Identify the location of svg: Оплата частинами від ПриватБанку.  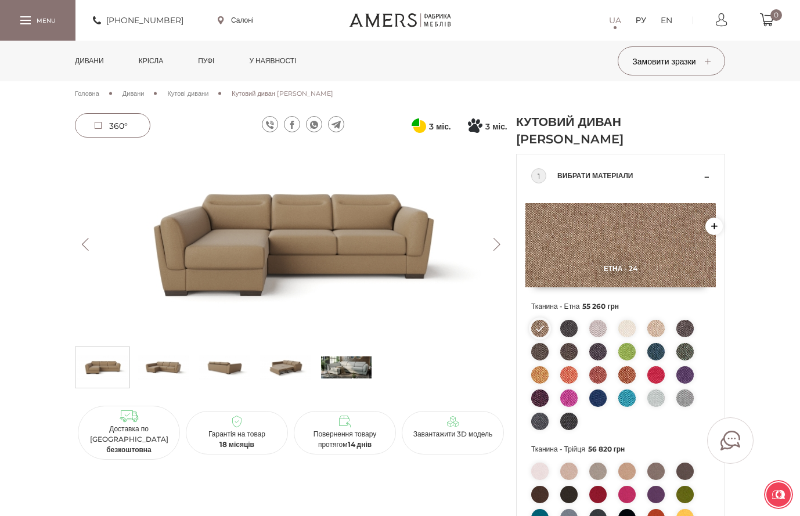
(419, 125).